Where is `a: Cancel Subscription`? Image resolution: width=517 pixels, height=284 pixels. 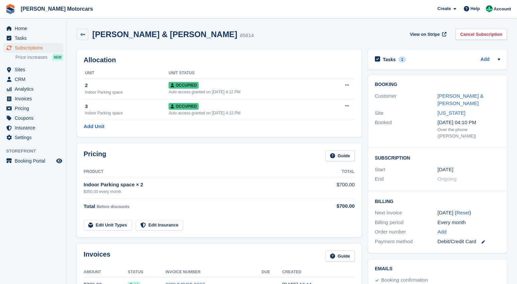 a: Cancel Subscription is located at coordinates (481, 34).